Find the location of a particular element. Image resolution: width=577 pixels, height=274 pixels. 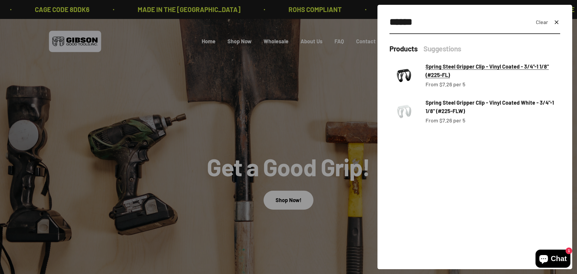

button: Products is located at coordinates (403, 49).